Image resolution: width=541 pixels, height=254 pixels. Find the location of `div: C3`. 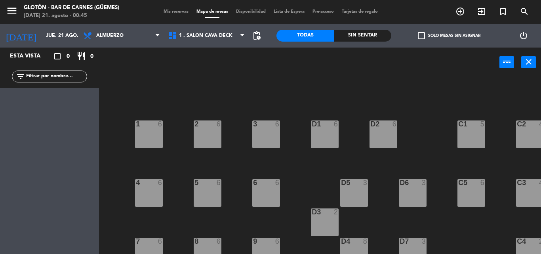

div: C3 is located at coordinates (517, 183).